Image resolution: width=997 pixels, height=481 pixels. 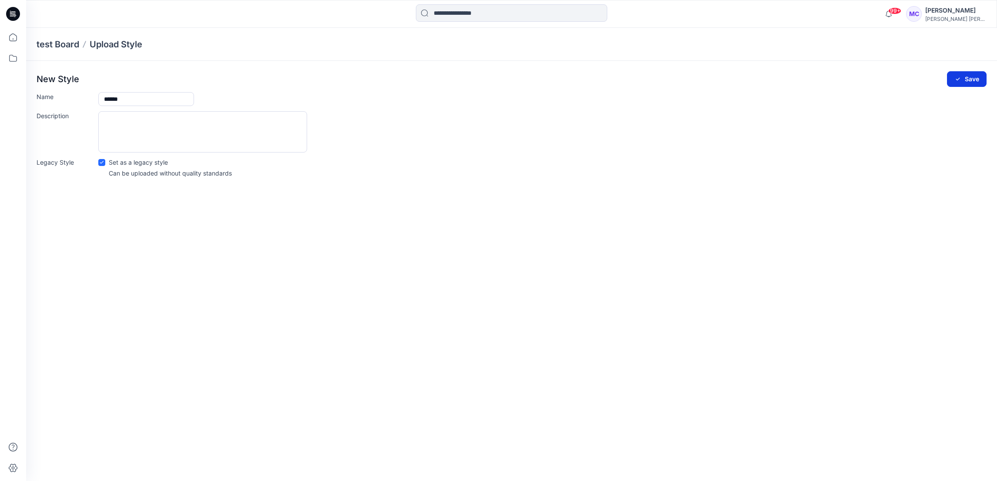 I want to click on p: Set as a legacy style, so click(x=138, y=162).